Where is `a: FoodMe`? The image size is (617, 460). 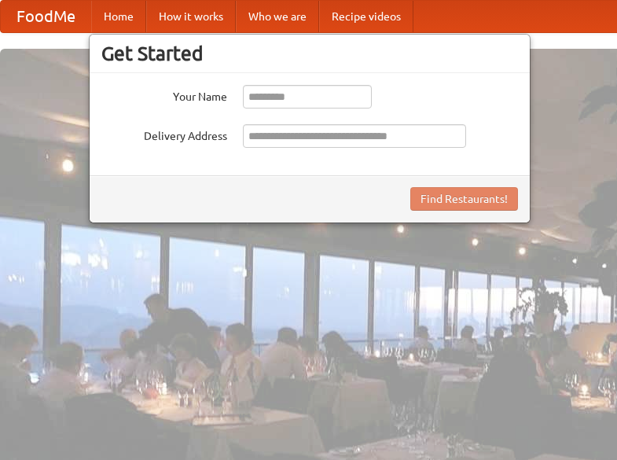
a: FoodMe is located at coordinates (46, 17).